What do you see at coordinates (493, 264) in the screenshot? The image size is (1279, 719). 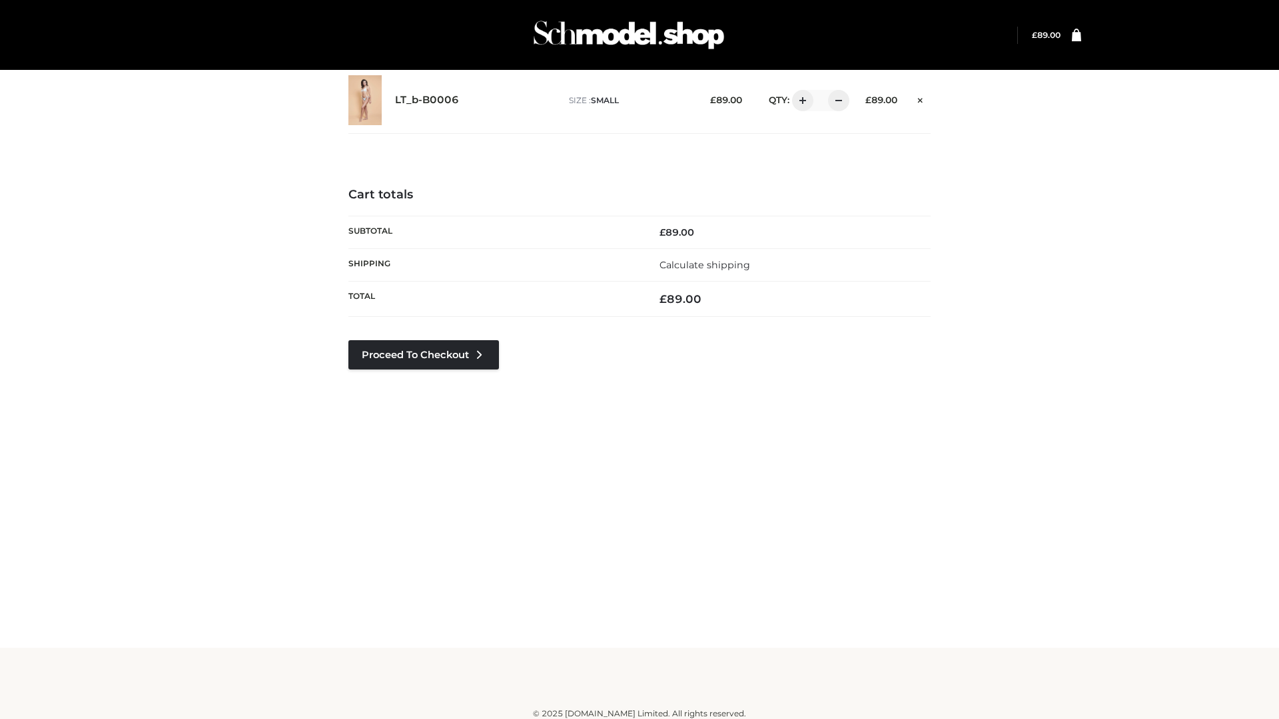 I see `th: Shipping` at bounding box center [493, 264].